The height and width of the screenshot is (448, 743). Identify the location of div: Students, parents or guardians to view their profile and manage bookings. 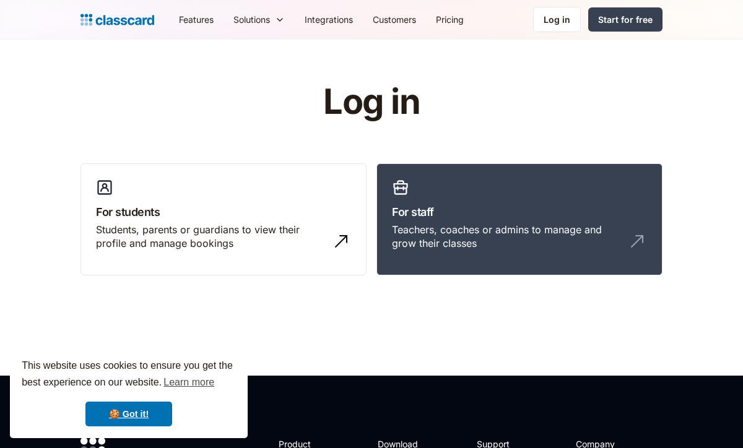
(211, 237).